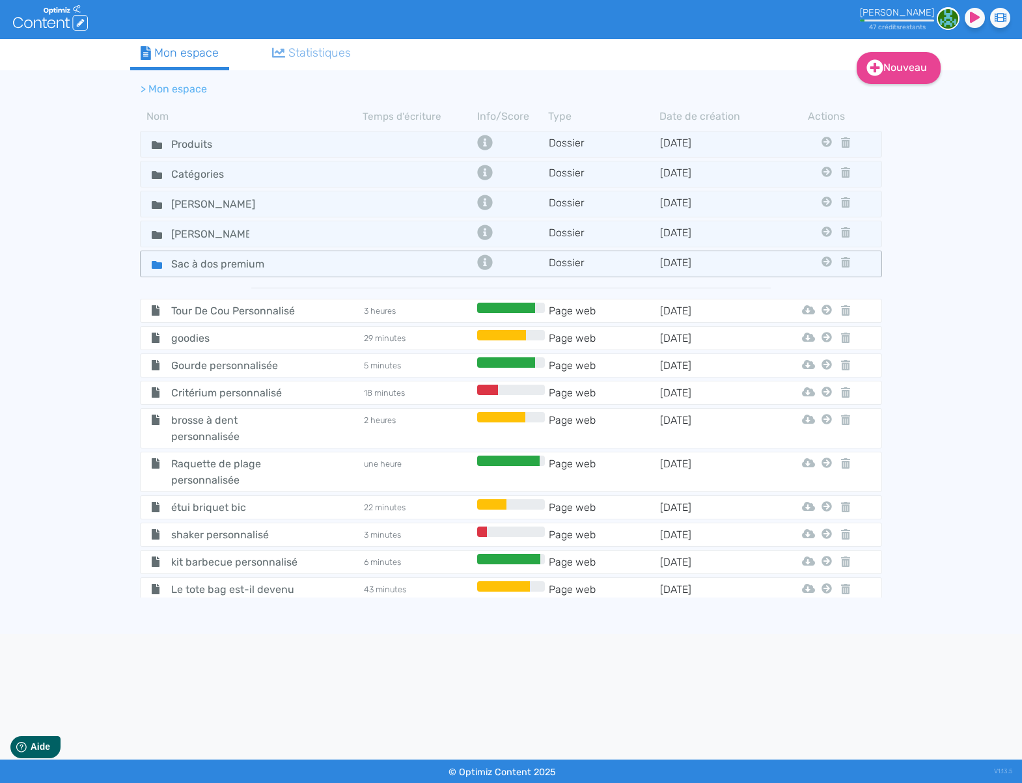 The height and width of the screenshot is (783, 1022). I want to click on span: Le tote bag est-il devenu le nouveau sac à main ?, so click(234, 598).